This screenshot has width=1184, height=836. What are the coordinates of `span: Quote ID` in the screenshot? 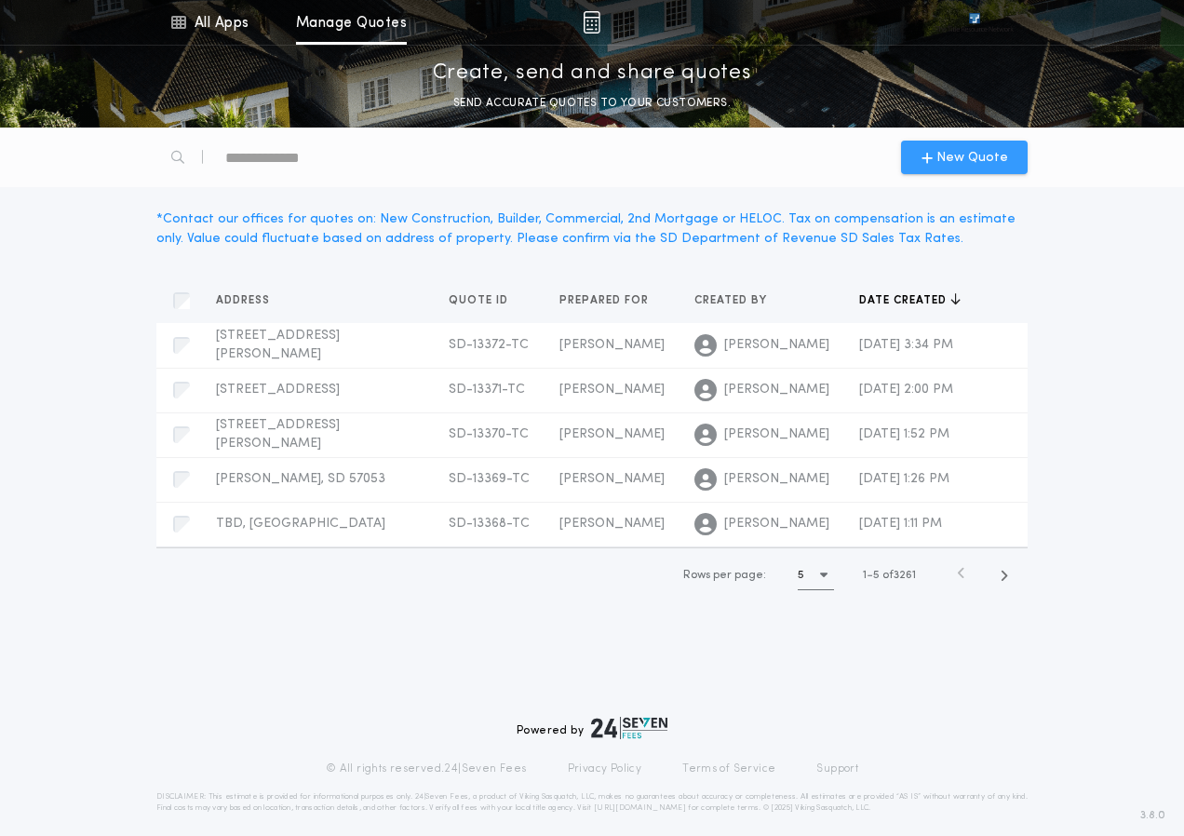 It's located at (480, 301).